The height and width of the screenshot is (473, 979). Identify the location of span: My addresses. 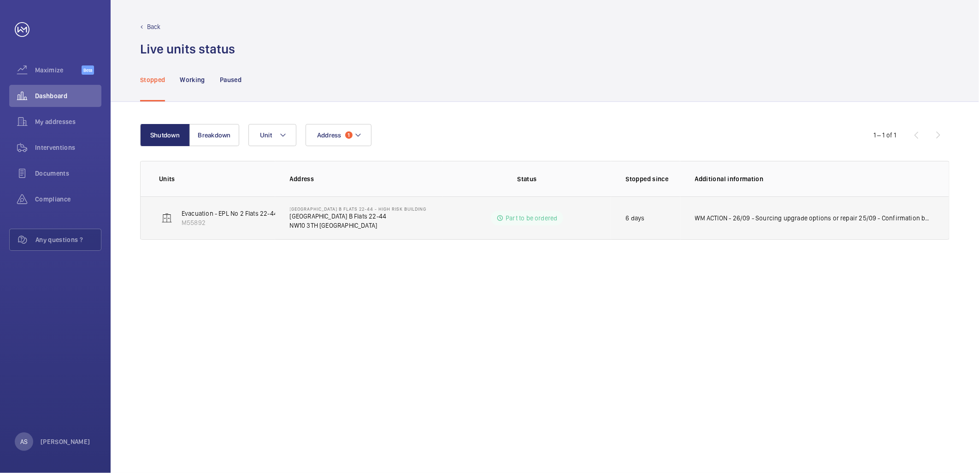
(68, 122).